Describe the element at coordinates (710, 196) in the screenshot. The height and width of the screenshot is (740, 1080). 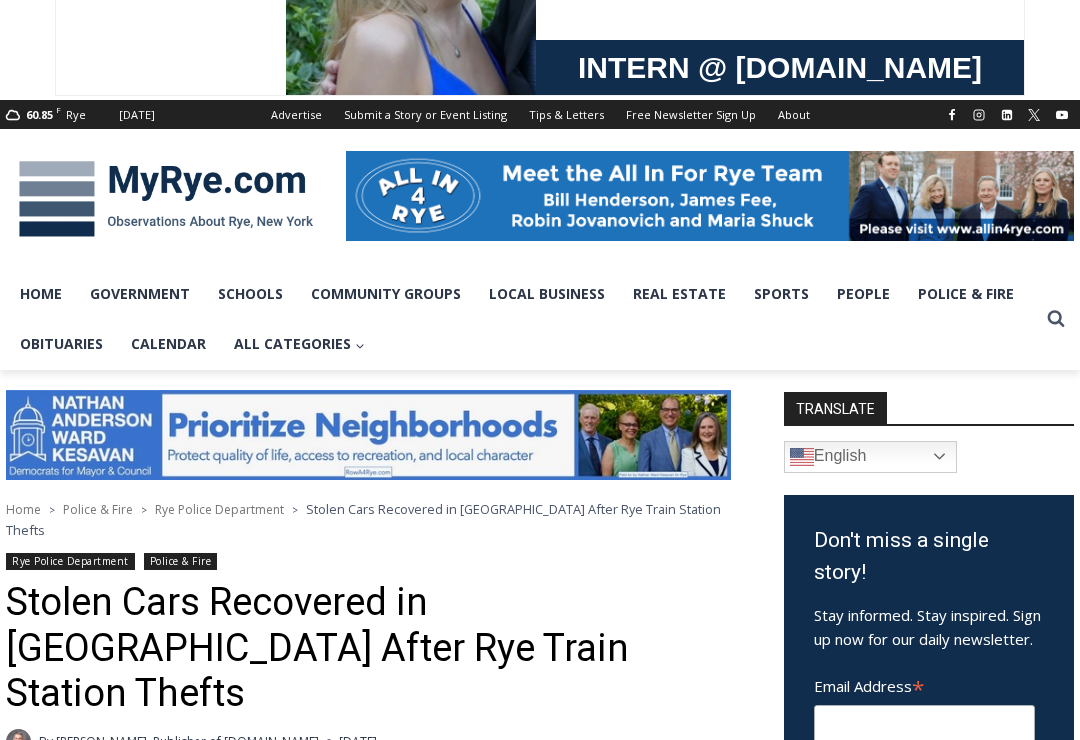
I see `a: All in for Rye` at that location.